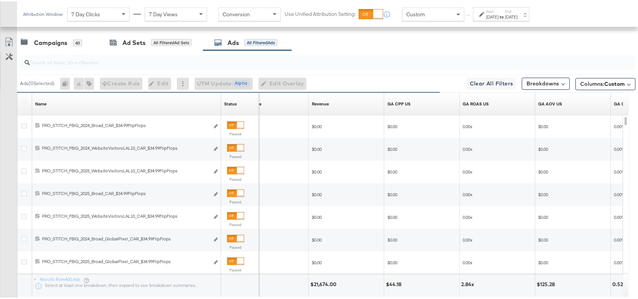 This screenshot has height=299, width=638. Describe the element at coordinates (502, 15) in the screenshot. I see `strong: to` at that location.